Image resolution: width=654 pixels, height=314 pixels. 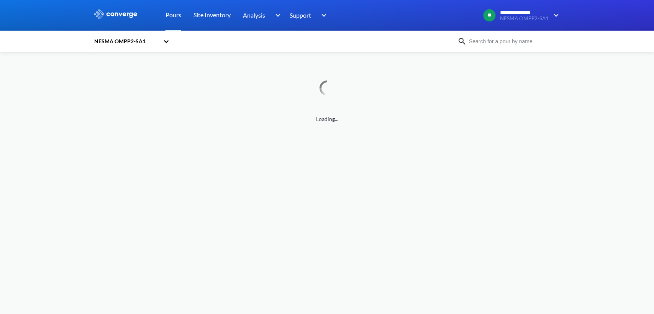 I want to click on span: Support, so click(x=300, y=15).